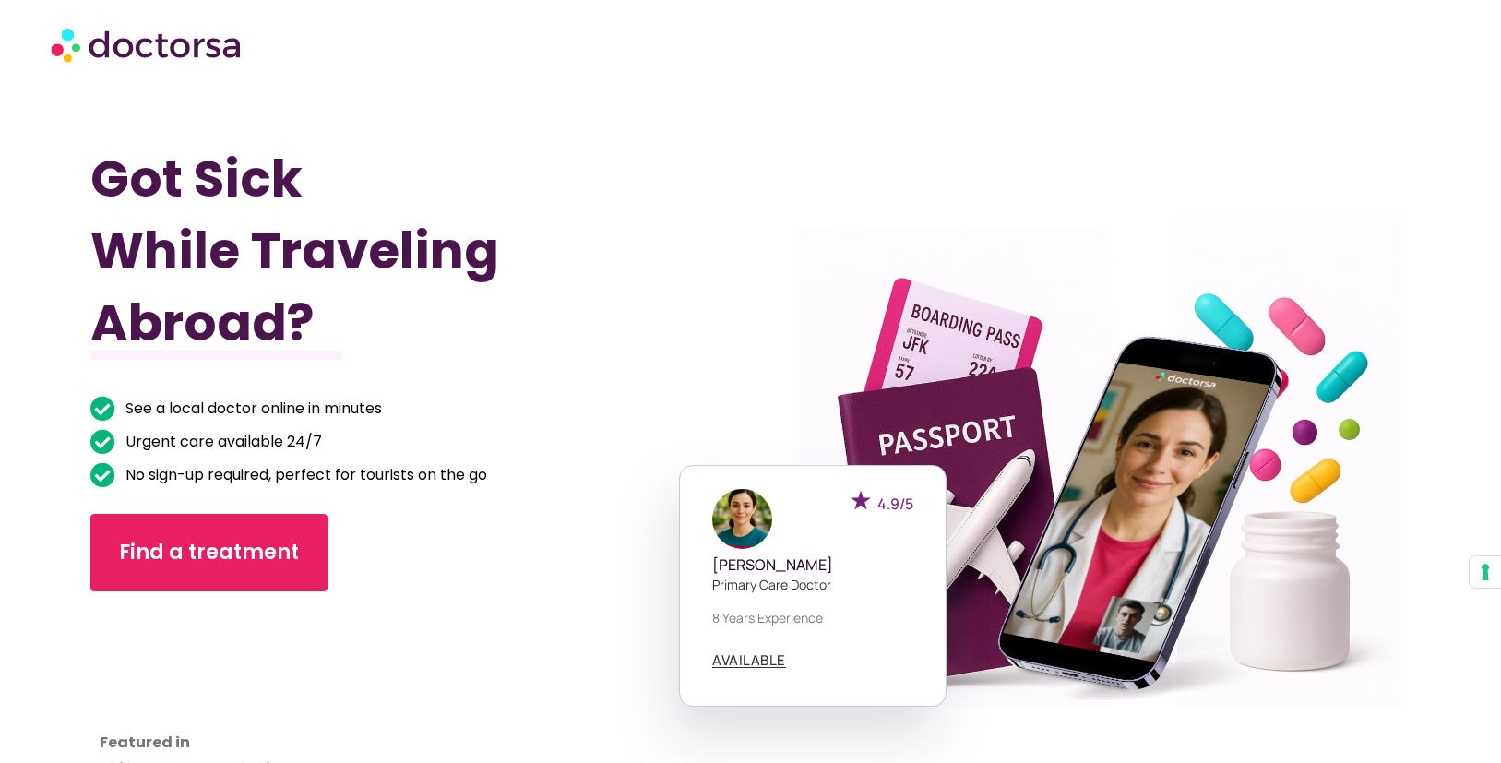 The height and width of the screenshot is (763, 1501). Describe the element at coordinates (209, 553) in the screenshot. I see `span: Find a treatment` at that location.